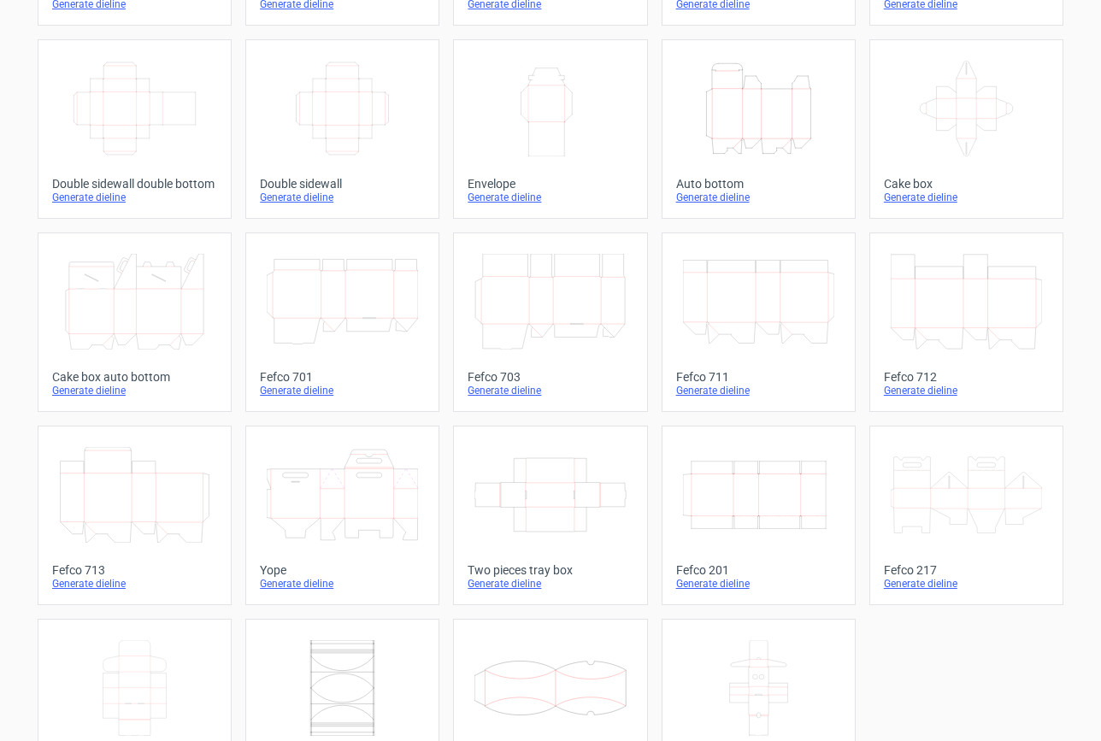 This screenshot has height=741, width=1101. Describe the element at coordinates (550, 129) in the screenshot. I see `a: EnvelopeGenerate dieline` at that location.